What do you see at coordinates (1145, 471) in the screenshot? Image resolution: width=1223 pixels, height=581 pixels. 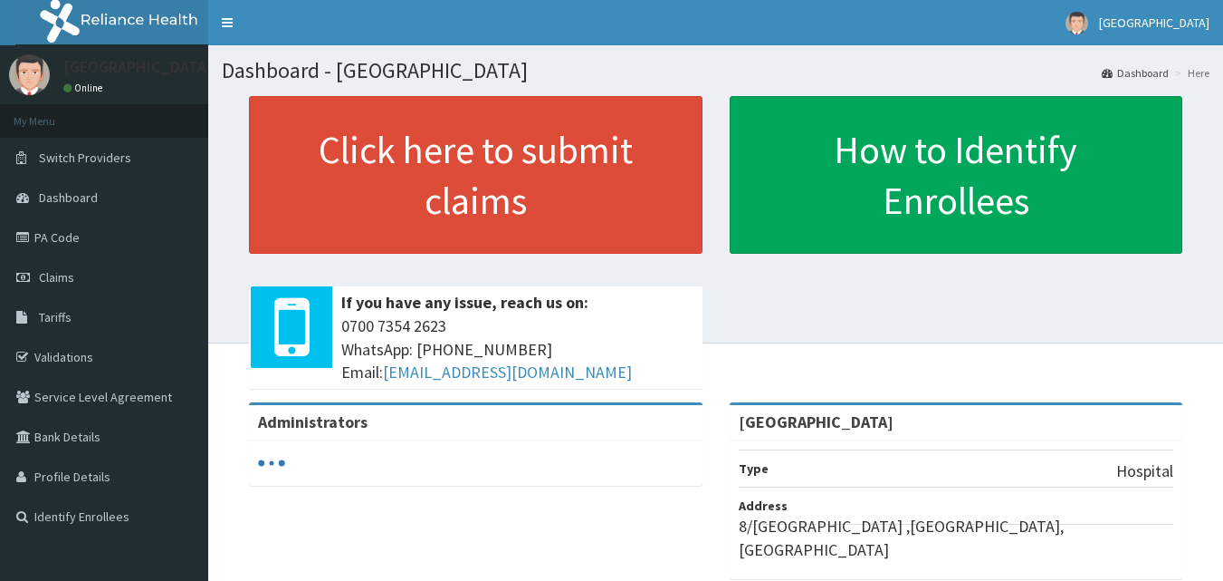 I see `p: Hospital` at bounding box center [1145, 471].